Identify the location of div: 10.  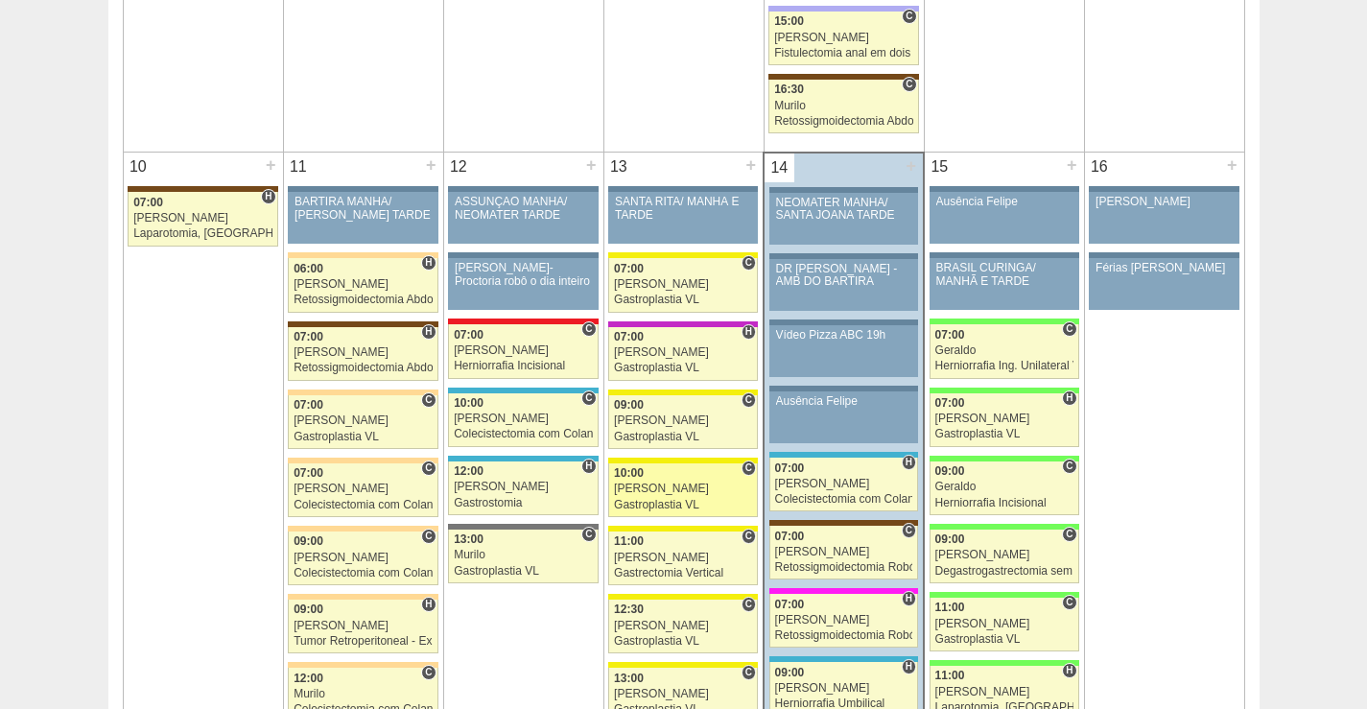
(138, 167).